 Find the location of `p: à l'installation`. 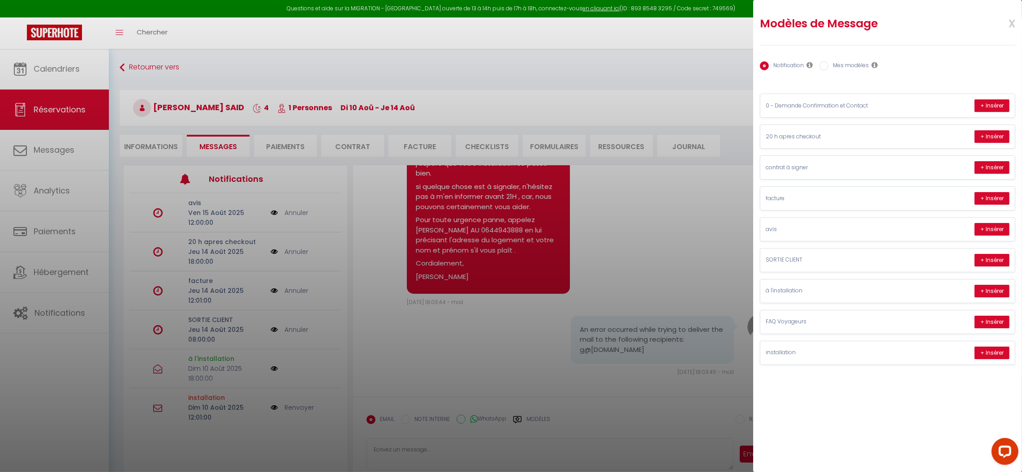

p: à l'installation is located at coordinates (833, 291).